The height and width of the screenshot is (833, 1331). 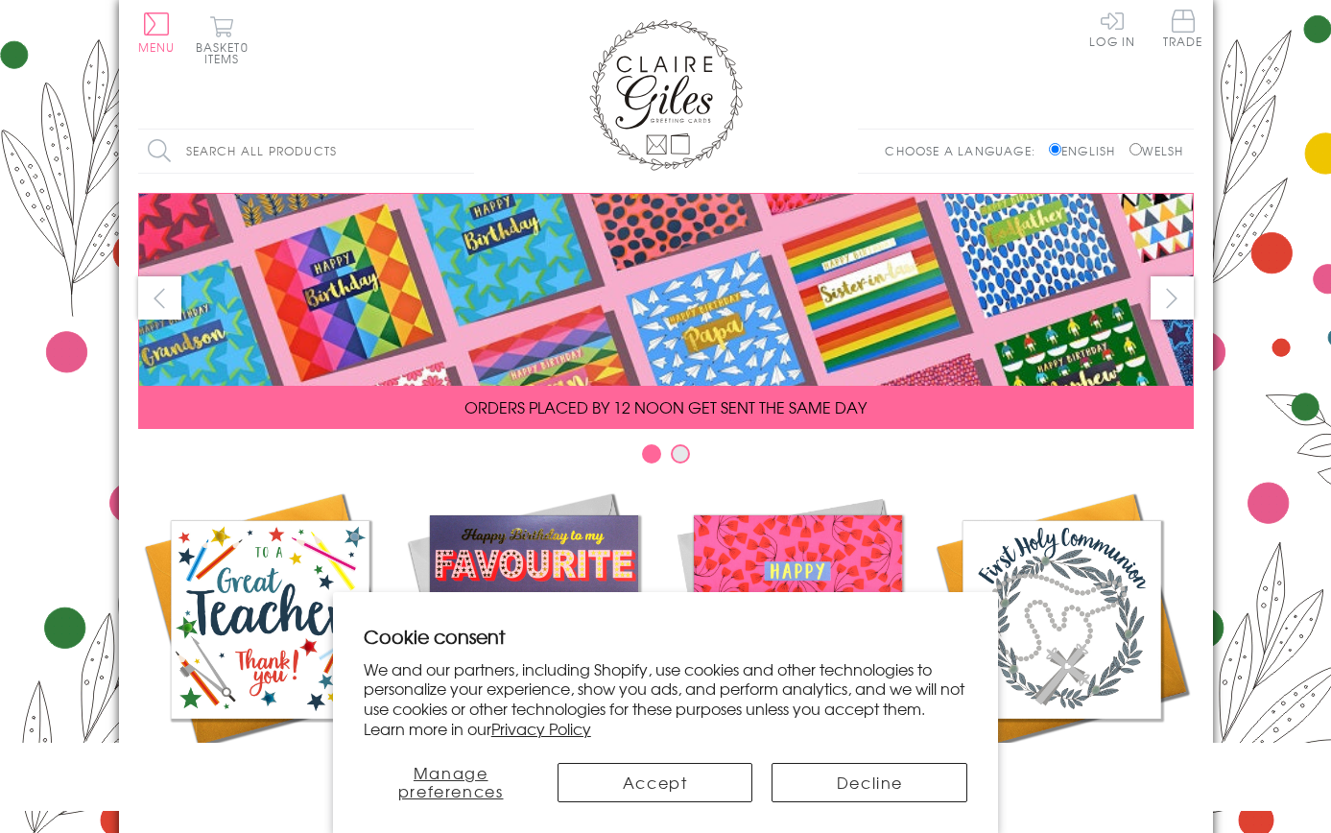 What do you see at coordinates (464, 151) in the screenshot?
I see `input: Search` at bounding box center [464, 151].